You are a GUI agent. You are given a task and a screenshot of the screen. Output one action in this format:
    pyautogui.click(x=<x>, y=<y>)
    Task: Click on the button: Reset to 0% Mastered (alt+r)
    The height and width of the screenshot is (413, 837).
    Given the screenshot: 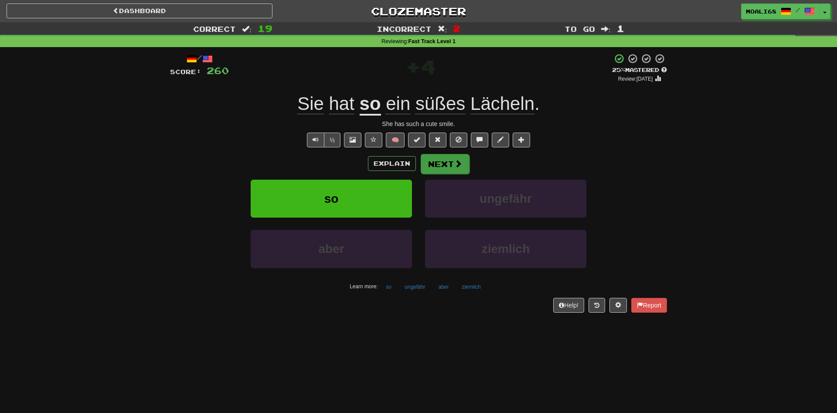 What is the action you would take?
    pyautogui.click(x=438, y=140)
    